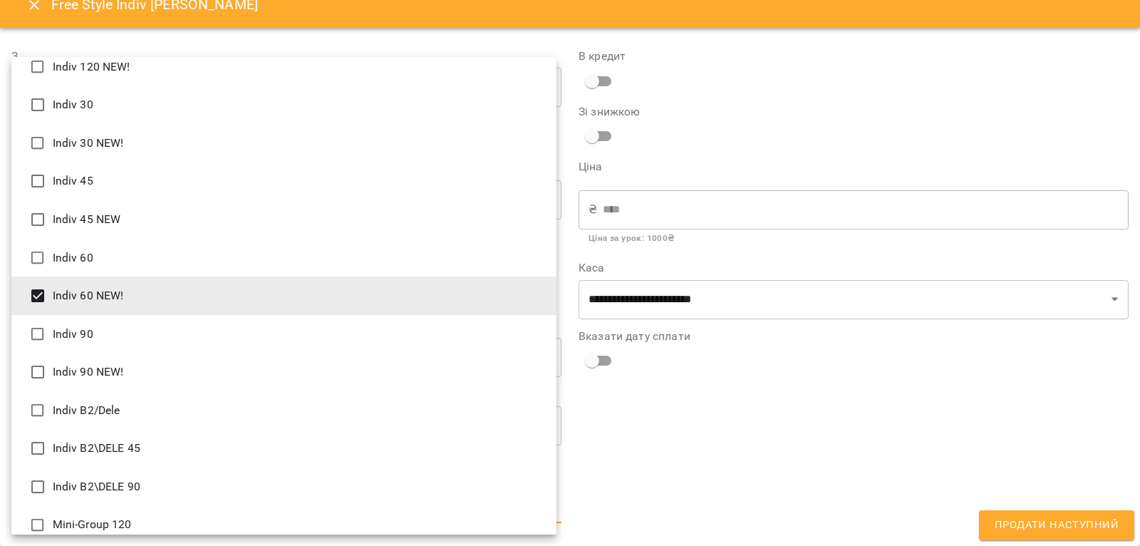  What do you see at coordinates (284, 105) in the screenshot?
I see `li: Indiv 30` at bounding box center [284, 105].